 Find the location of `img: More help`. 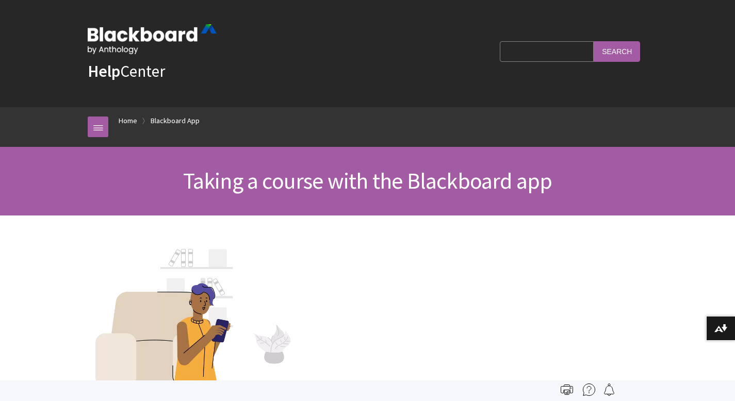

img: More help is located at coordinates (589, 390).